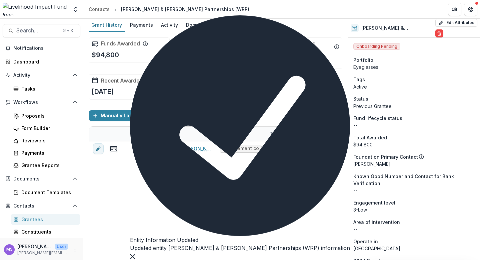 This screenshot has width=480, height=260. What do you see at coordinates (75, 249) in the screenshot?
I see `button: More` at bounding box center [75, 249].